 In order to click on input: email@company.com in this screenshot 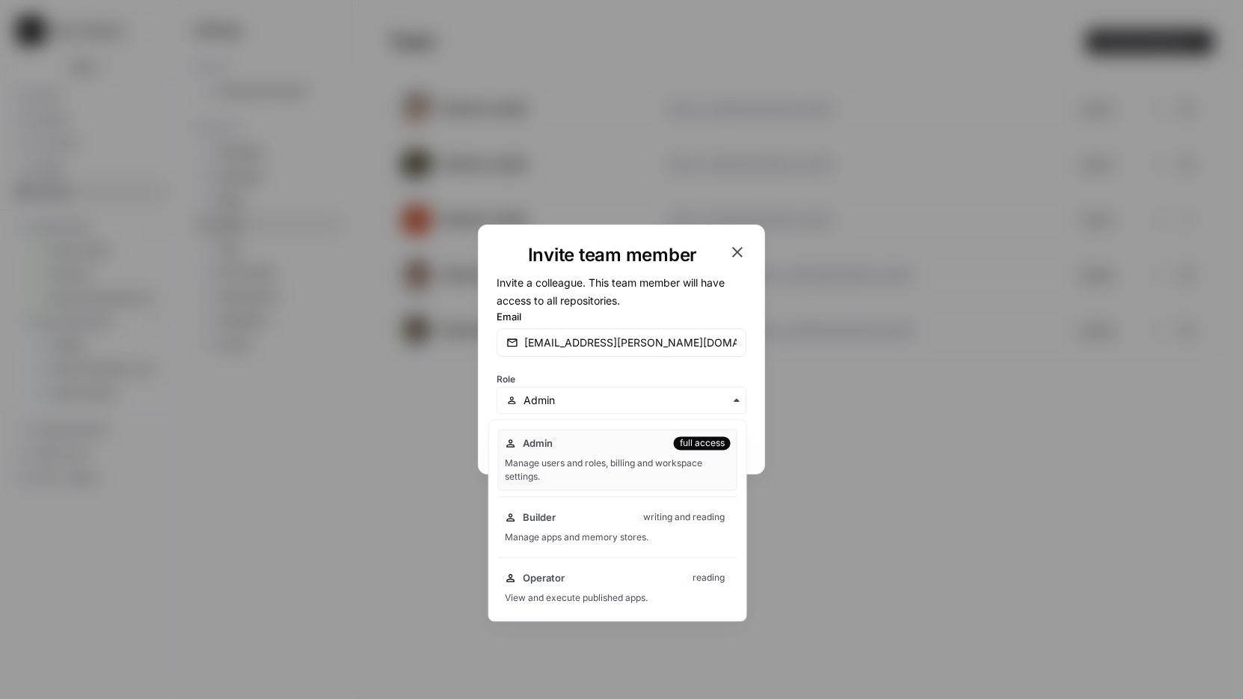, I will do `click(631, 343)`.